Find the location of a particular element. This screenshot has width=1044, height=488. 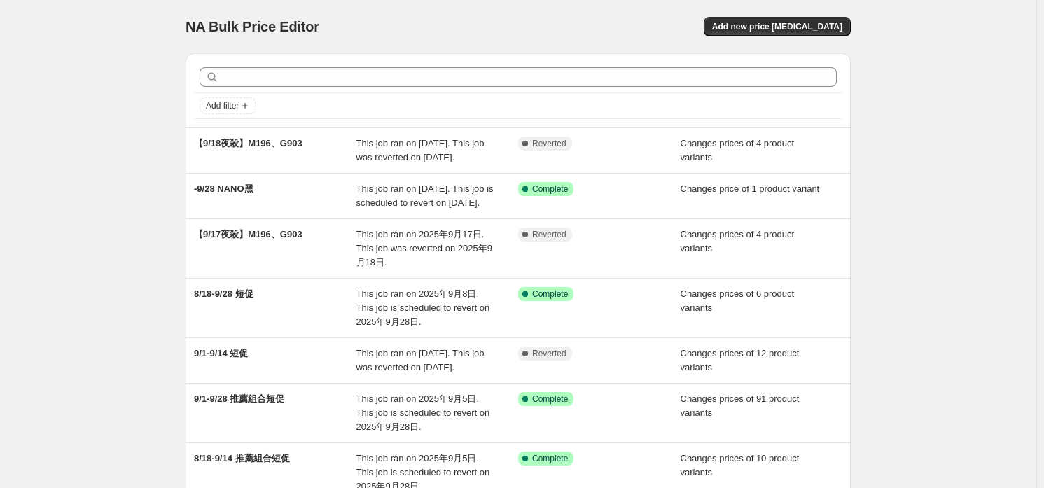

span: Changes prices of 10 product variants is located at coordinates (740, 465).